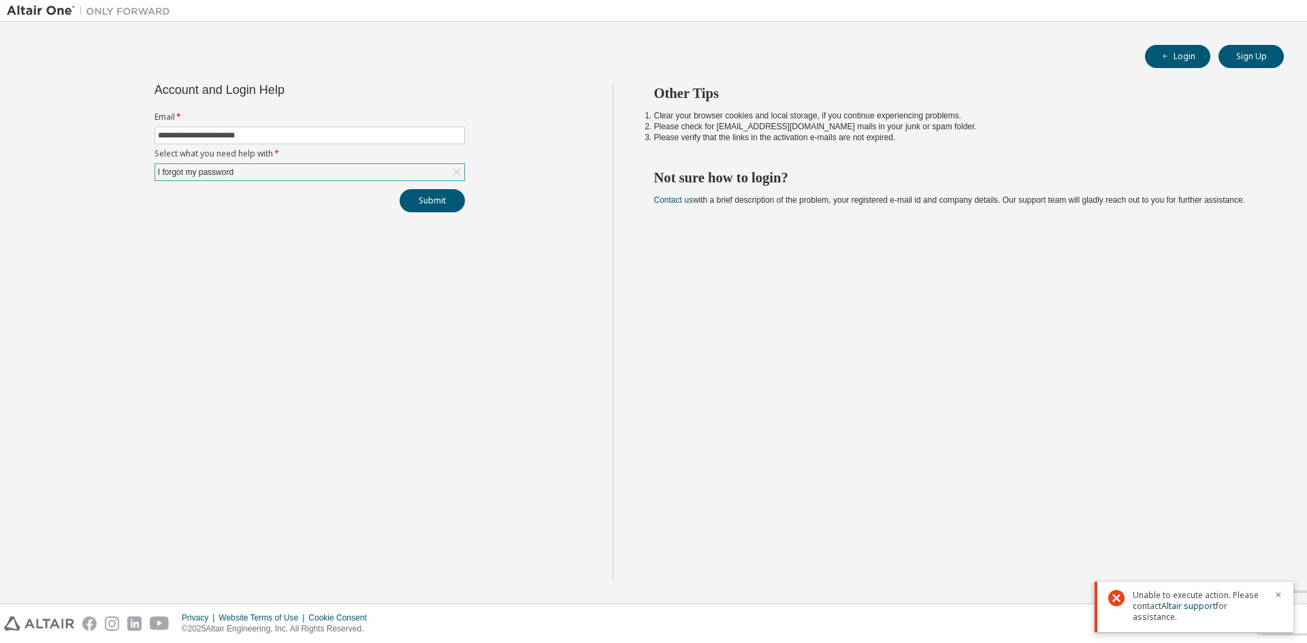  Describe the element at coordinates (112, 624) in the screenshot. I see `img: instagram.svg` at that location.